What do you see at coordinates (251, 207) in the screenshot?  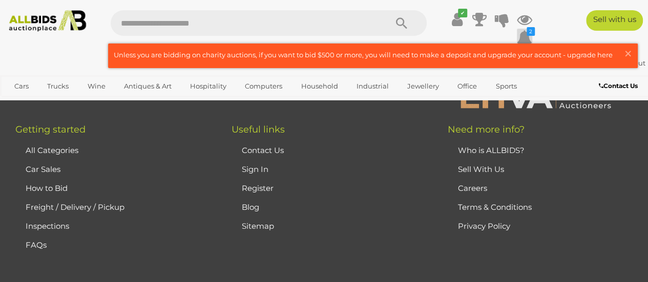 I see `a: Blog` at bounding box center [251, 207].